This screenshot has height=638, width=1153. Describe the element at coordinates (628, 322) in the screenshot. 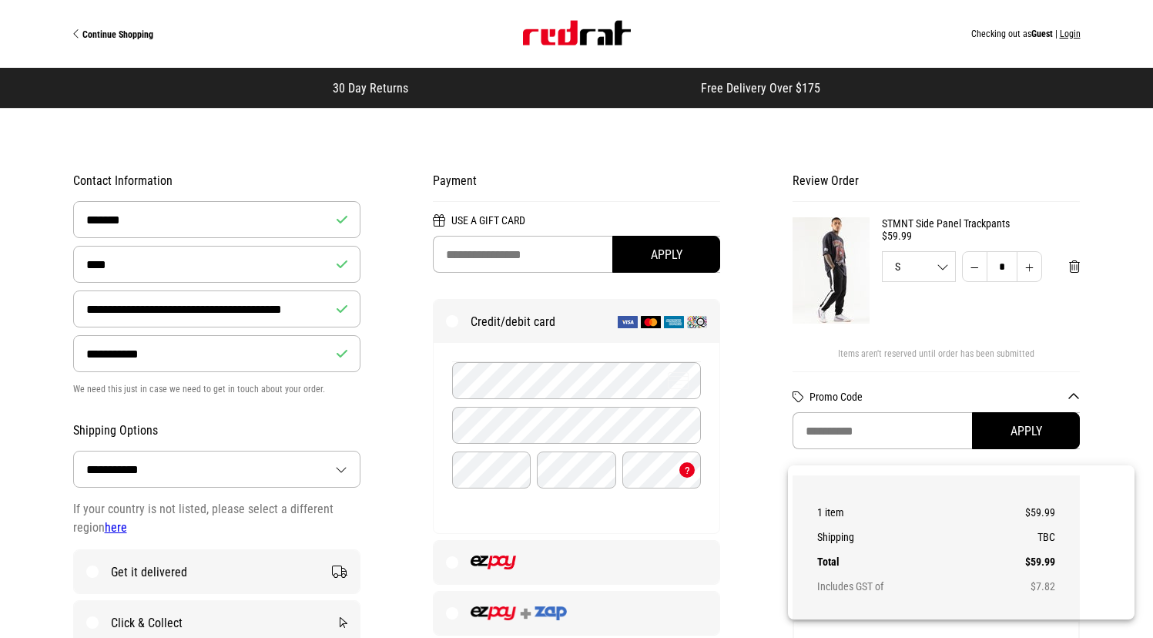

I see `img: Visa` at that location.